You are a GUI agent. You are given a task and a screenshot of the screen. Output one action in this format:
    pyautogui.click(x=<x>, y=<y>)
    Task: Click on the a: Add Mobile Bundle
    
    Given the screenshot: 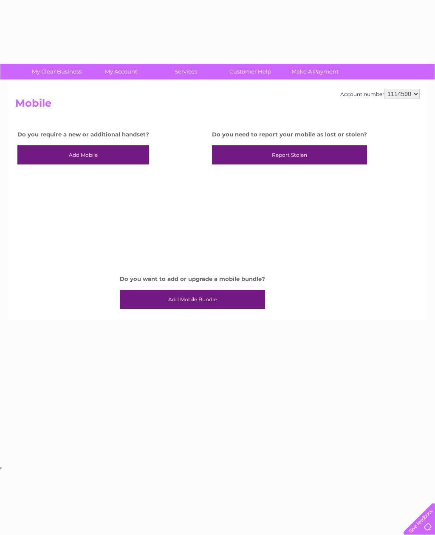 What is the action you would take?
    pyautogui.click(x=193, y=300)
    